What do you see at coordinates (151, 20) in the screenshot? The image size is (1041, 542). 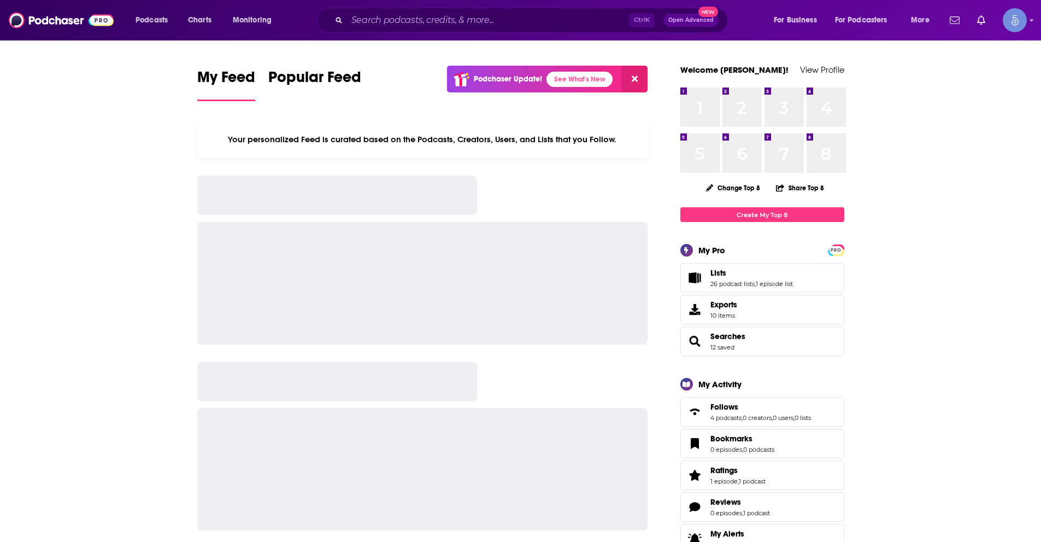 I see `span: Podcasts` at bounding box center [151, 20].